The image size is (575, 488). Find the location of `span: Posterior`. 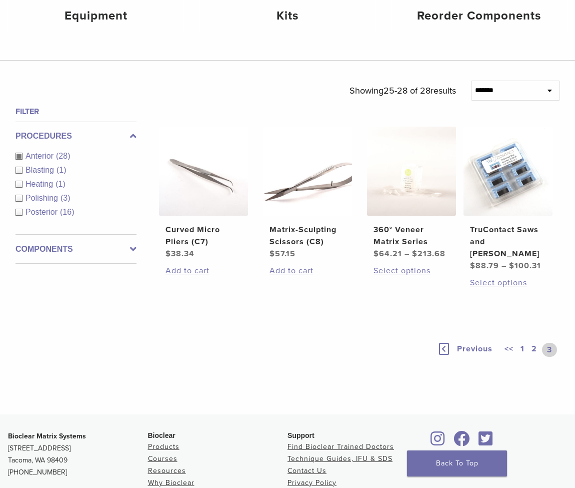

span: Posterior is located at coordinates (43, 212).